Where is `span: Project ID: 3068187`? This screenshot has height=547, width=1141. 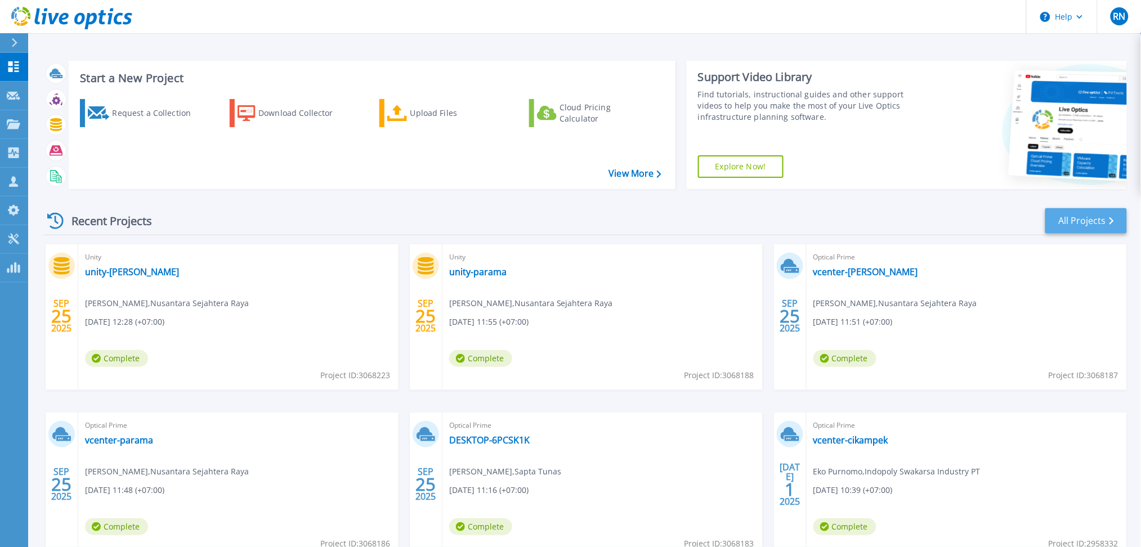 span: Project ID: 3068187 is located at coordinates (1084, 375).